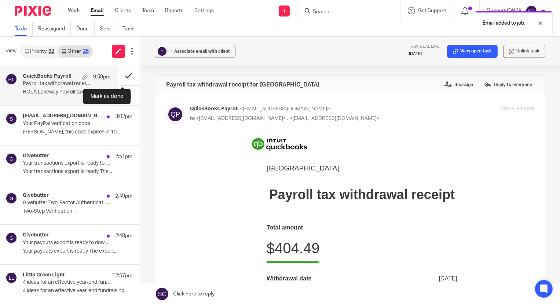  I want to click on a: View open task, so click(472, 51).